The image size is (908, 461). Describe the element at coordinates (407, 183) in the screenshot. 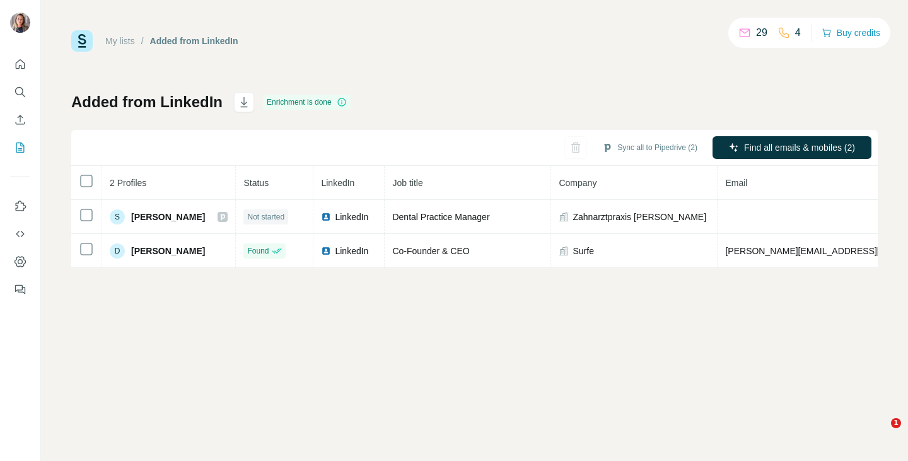

I see `span: Job title` at that location.